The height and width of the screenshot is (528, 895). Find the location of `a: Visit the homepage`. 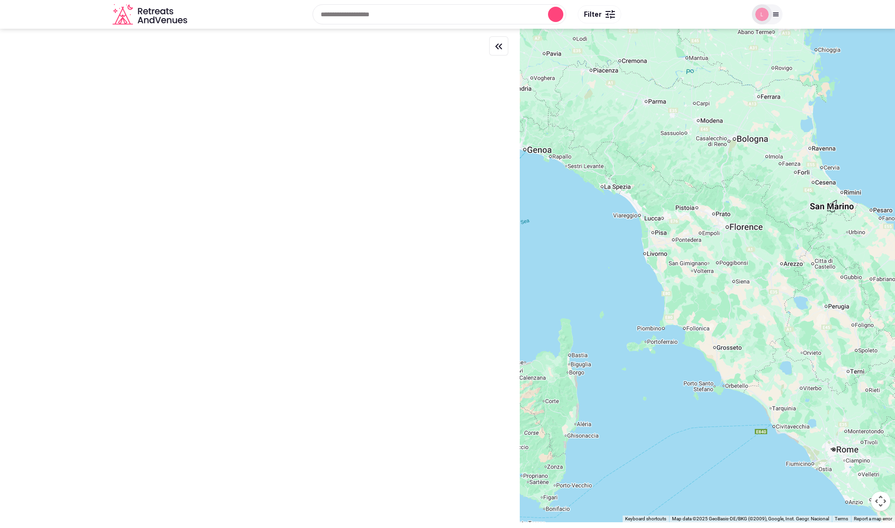

a: Visit the homepage is located at coordinates (151, 14).